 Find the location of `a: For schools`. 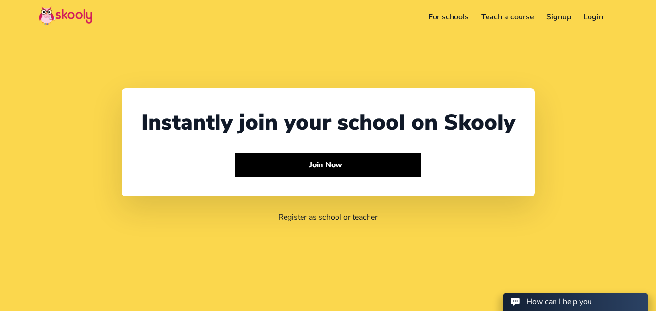

a: For schools is located at coordinates (448, 17).